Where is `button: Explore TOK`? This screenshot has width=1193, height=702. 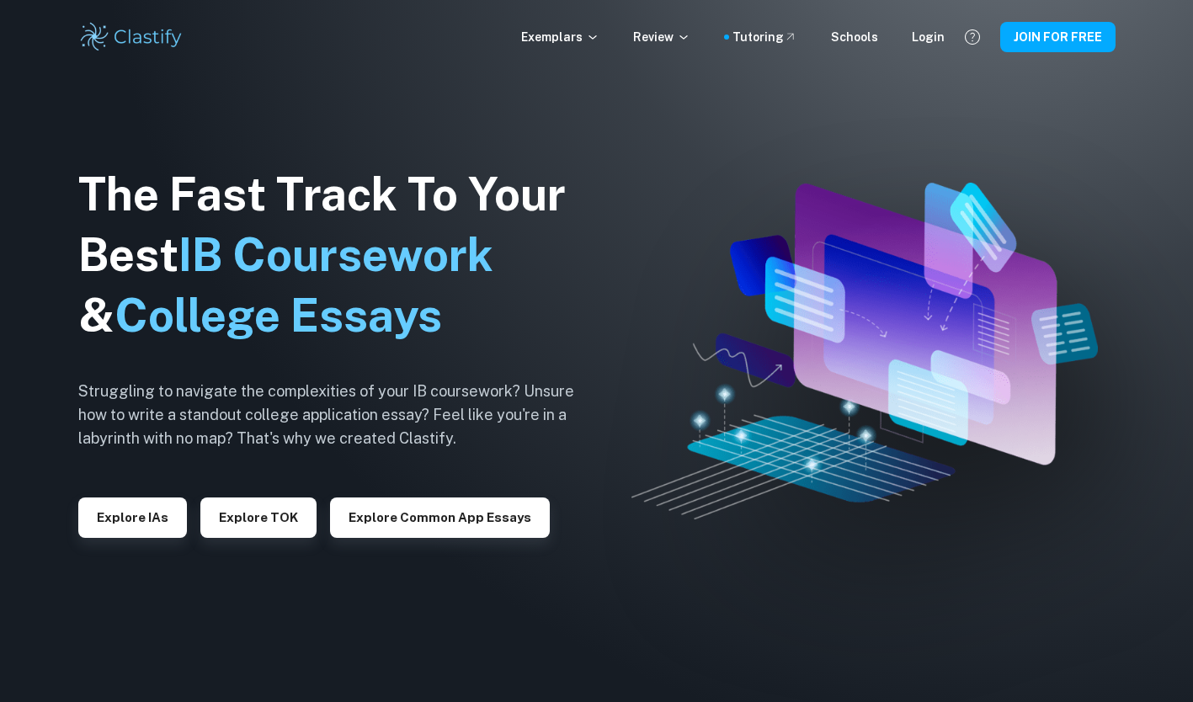
button: Explore TOK is located at coordinates (258, 518).